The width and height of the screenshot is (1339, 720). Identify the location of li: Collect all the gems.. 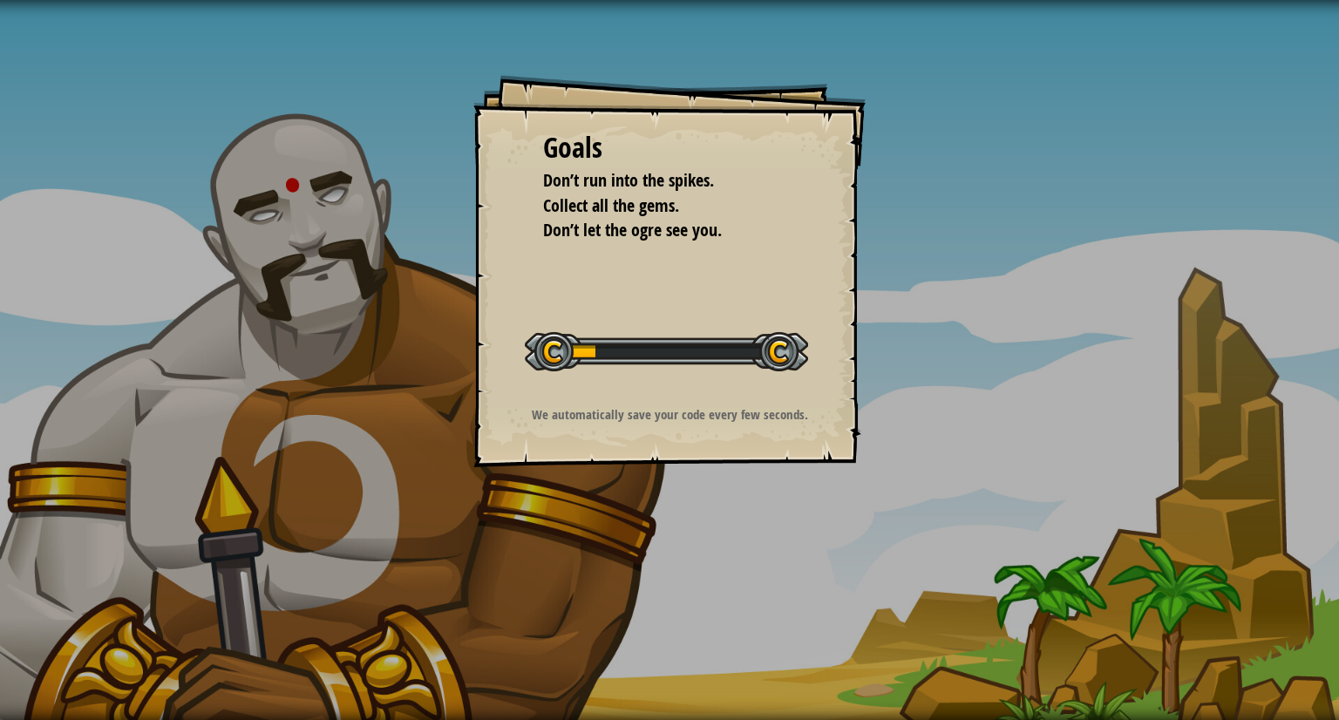
(657, 206).